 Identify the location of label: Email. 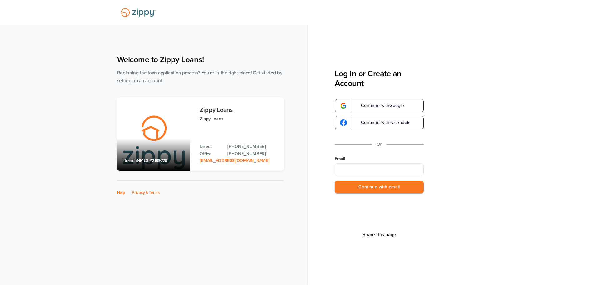
(379, 159).